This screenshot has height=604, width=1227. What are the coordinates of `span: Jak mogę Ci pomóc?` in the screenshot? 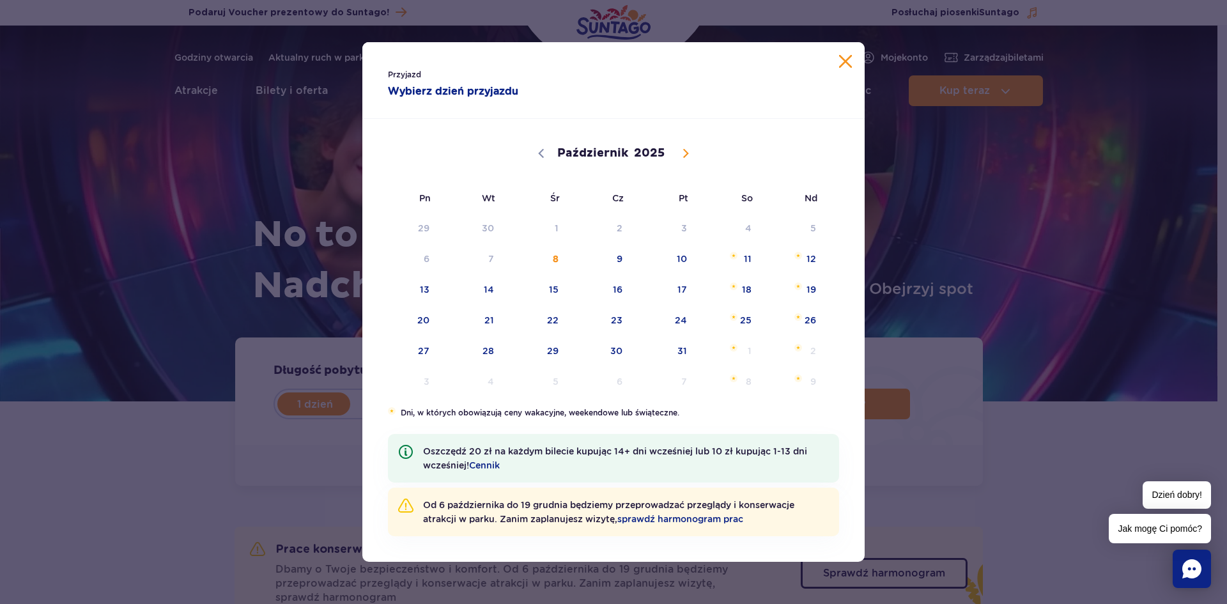 It's located at (1160, 528).